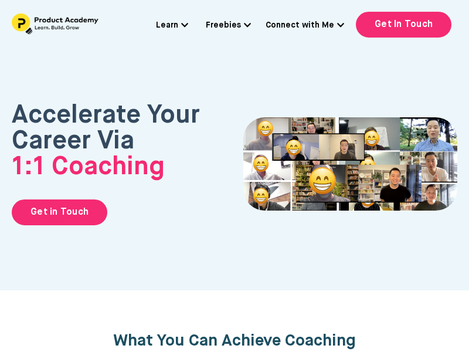 This screenshot has width=469, height=352. What do you see at coordinates (88, 167) in the screenshot?
I see `span: 1:1 Coaching` at bounding box center [88, 167].